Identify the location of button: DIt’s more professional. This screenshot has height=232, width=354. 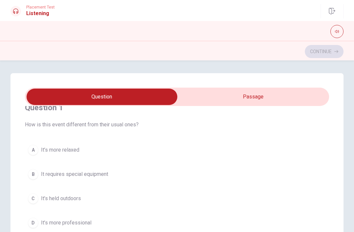
(177, 223).